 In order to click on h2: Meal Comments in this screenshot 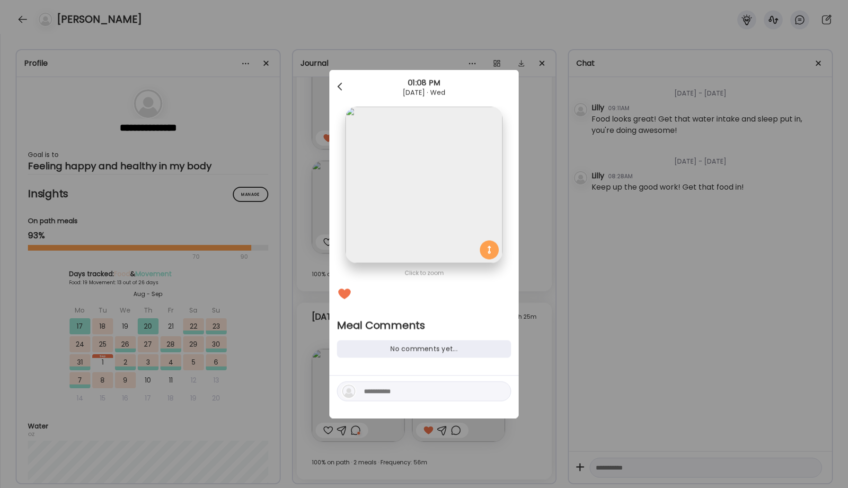, I will do `click(424, 326)`.